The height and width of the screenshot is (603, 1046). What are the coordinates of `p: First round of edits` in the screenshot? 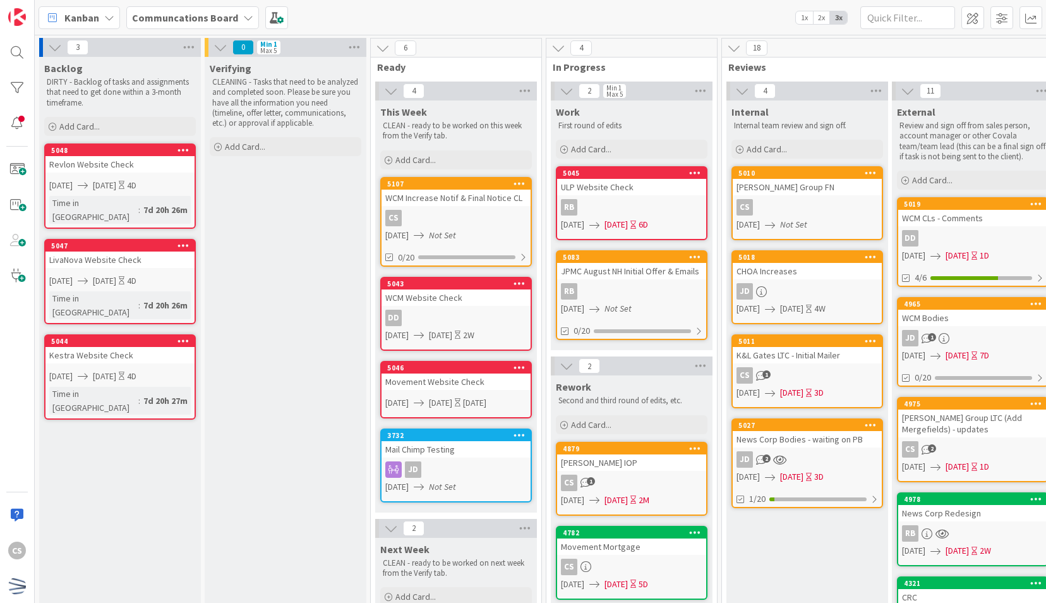 It's located at (632, 126).